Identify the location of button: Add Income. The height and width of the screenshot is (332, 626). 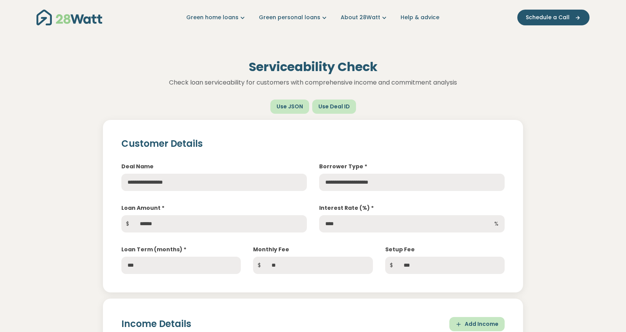
(477, 324).